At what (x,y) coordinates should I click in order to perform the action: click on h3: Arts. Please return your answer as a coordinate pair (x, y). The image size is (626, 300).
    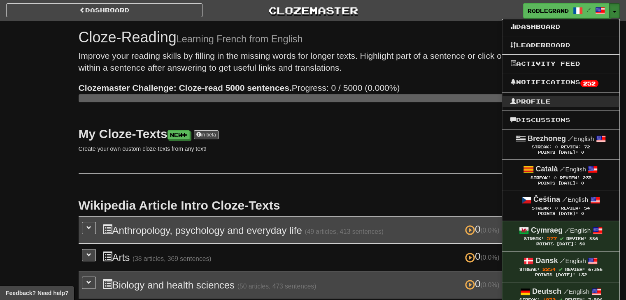
    Looking at the image, I should click on (323, 257).